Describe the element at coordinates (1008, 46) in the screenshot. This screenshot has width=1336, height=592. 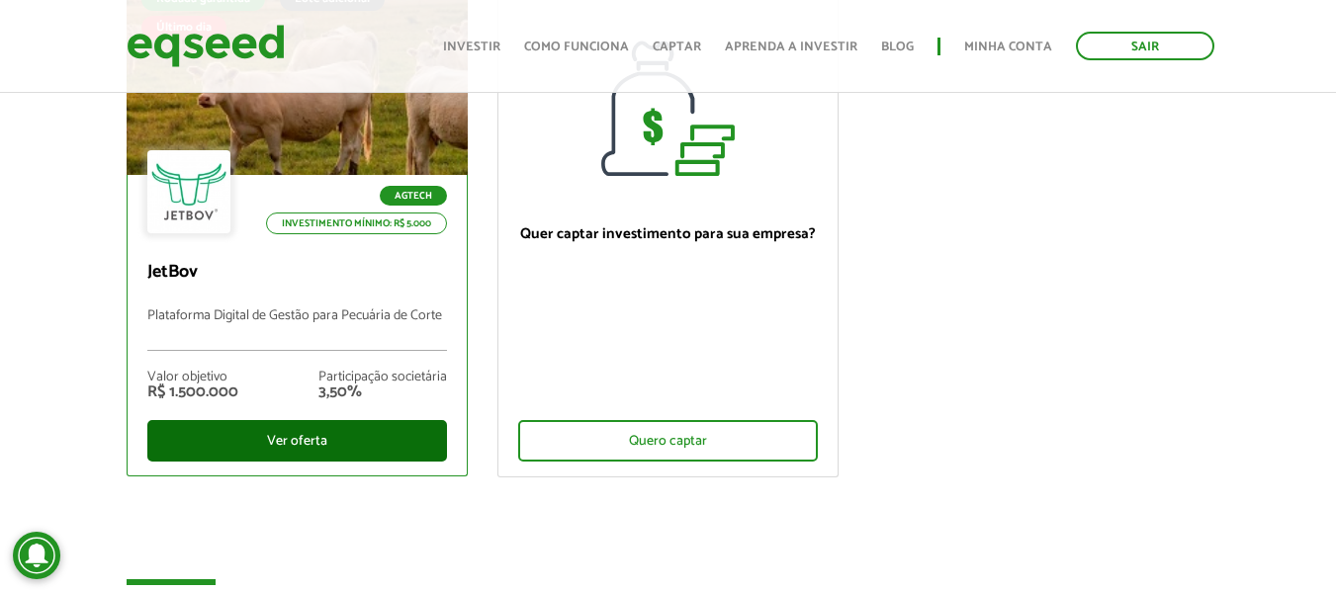
I see `a: Minha conta` at that location.